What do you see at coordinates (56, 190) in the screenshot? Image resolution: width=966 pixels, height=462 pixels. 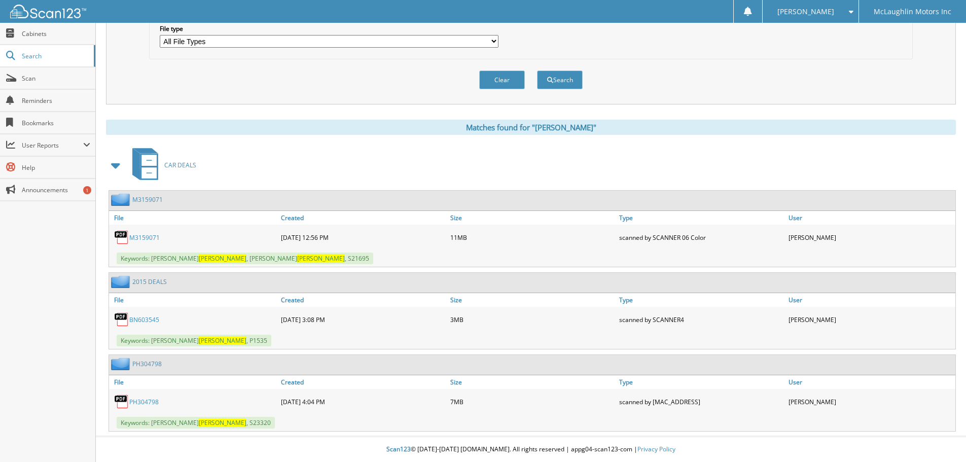 I see `span: Announcements` at bounding box center [56, 190].